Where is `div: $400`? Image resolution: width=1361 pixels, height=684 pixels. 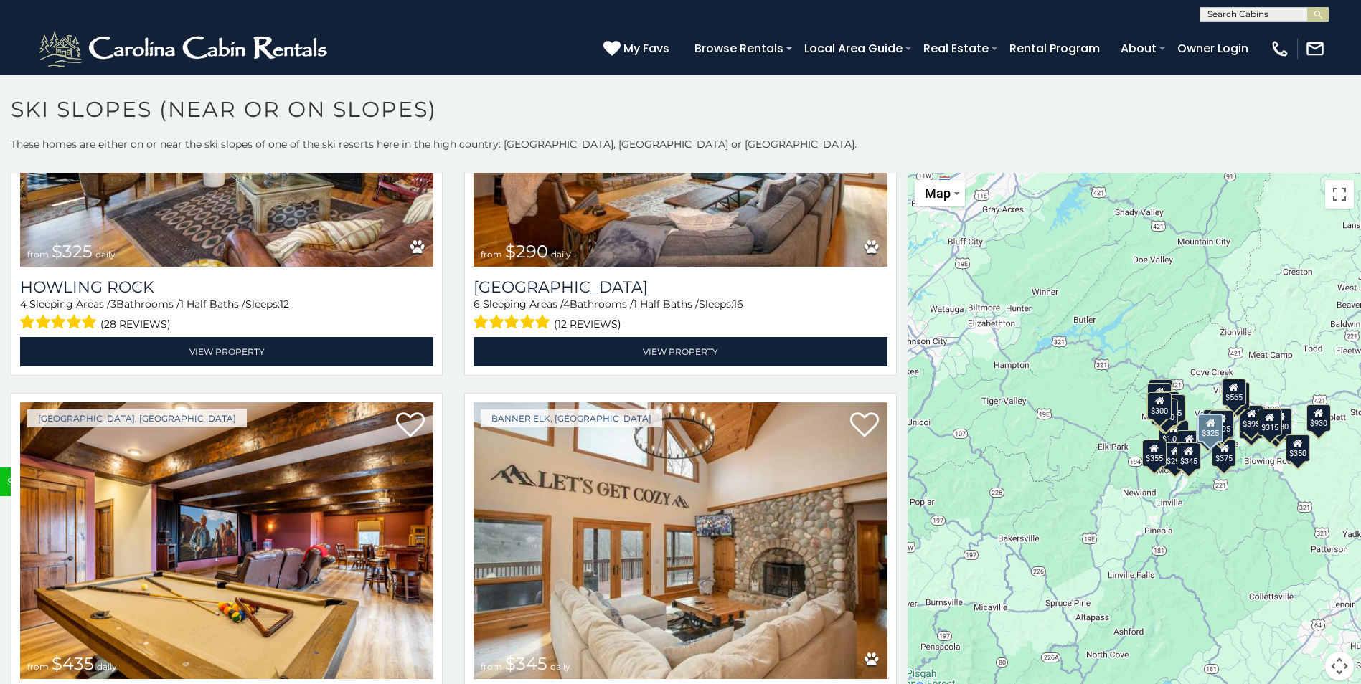
div: $400 is located at coordinates (1208, 430).